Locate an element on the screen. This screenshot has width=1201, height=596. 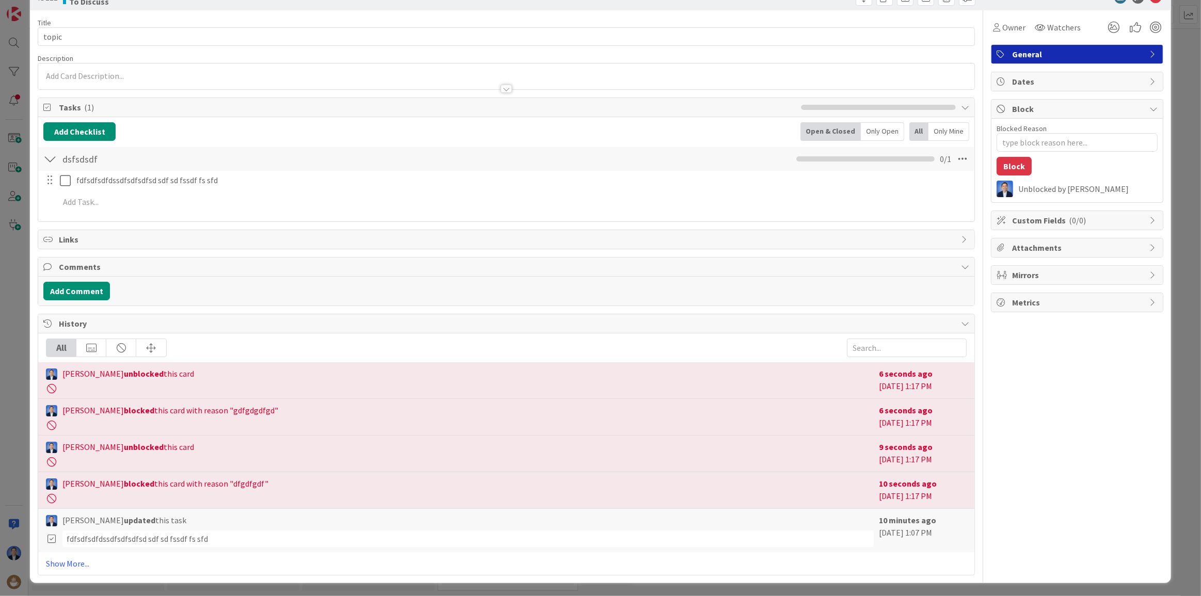
input: Add Checklist... is located at coordinates (175, 159).